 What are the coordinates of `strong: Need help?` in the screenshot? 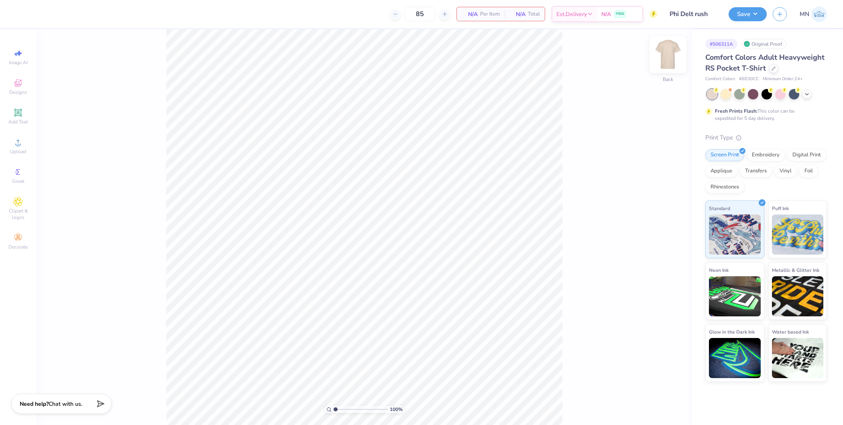 It's located at (34, 404).